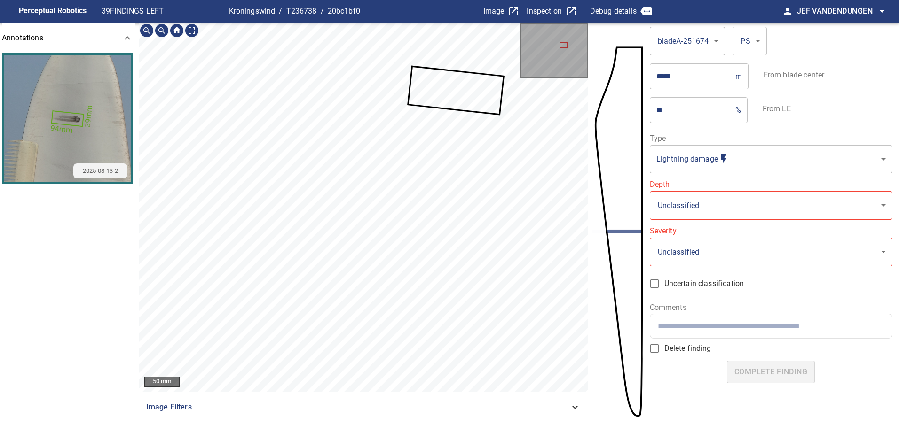  What do you see at coordinates (551, 11) in the screenshot?
I see `a: Inspection` at bounding box center [551, 11].